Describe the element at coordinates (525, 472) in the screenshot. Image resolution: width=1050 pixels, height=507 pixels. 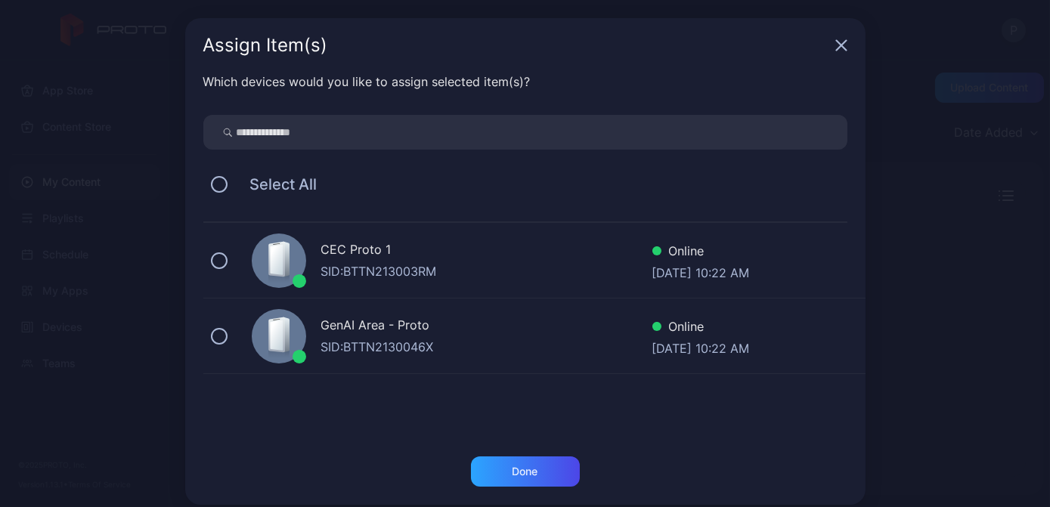
I see `div: Done` at that location.